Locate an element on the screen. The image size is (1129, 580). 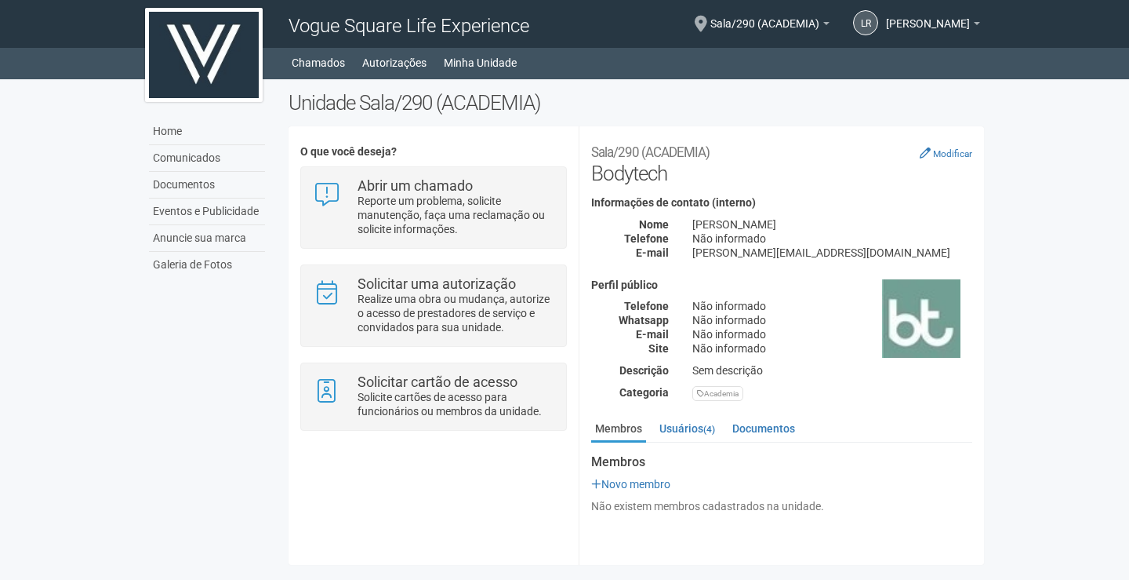
strong: Categoria is located at coordinates (644, 392).